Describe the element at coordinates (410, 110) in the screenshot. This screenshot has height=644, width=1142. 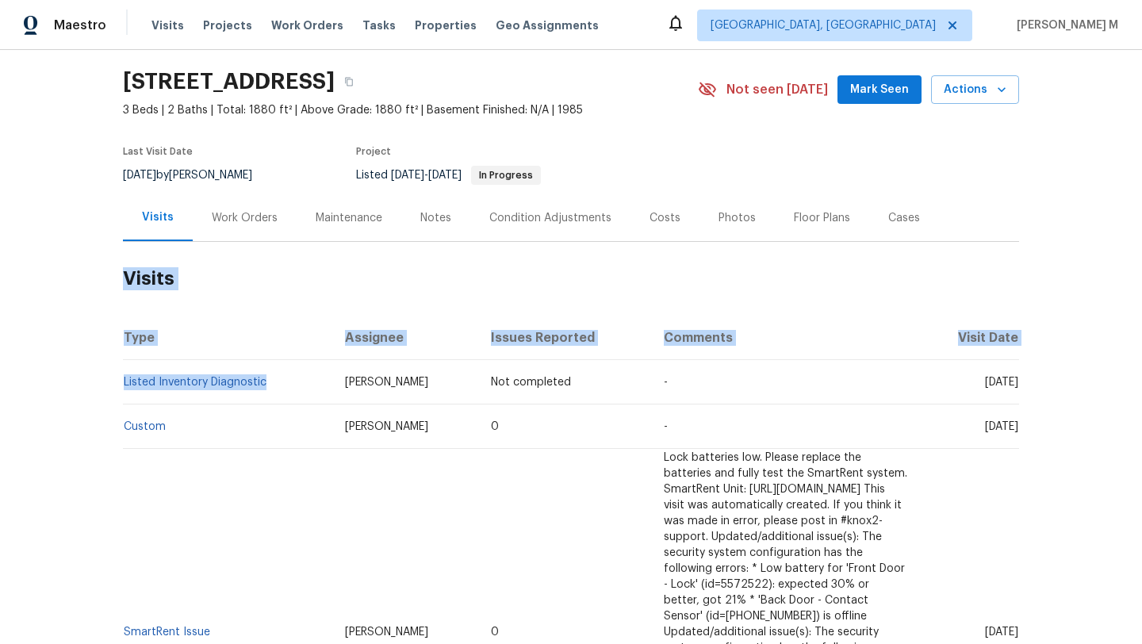
I see `span: 3 Beds | 2 Baths | Total: 1880 ft² | Above Grade: 1880 ft² | Basement Finished: N/A | 1985` at that location.